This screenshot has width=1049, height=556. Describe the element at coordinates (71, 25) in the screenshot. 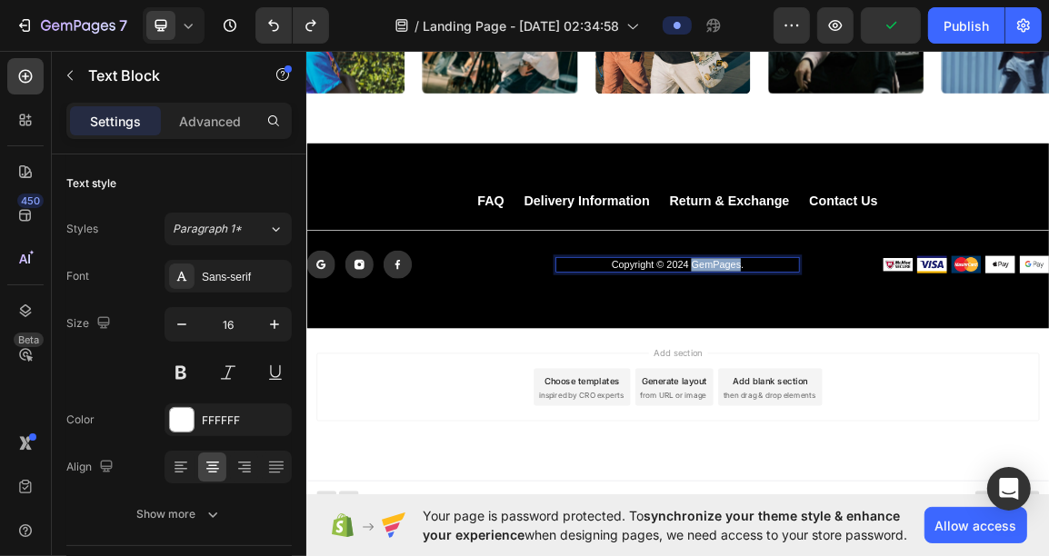

I see `button: 7` at that location.